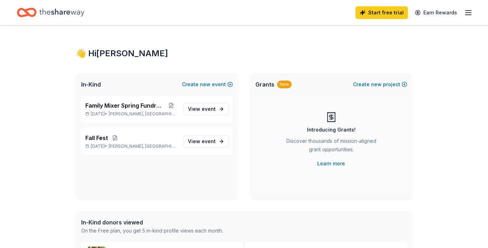 Image resolution: width=488 pixels, height=248 pixels. Describe the element at coordinates (332, 147) in the screenshot. I see `div: Discover thousands of mission-aligned grant opportunities.` at that location.